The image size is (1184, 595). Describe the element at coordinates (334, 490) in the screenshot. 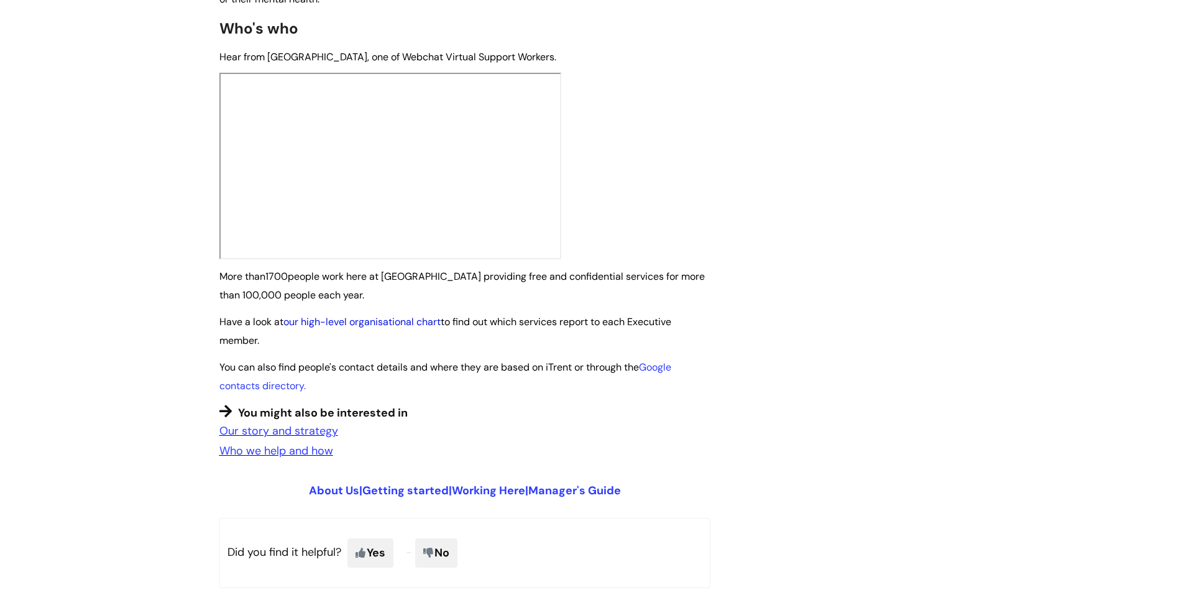

I see `a: About Us` at that location.